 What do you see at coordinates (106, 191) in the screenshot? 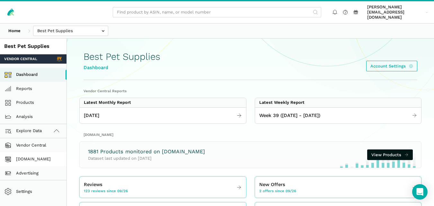
I see `span: 123 reviews since 09/26` at bounding box center [106, 191].